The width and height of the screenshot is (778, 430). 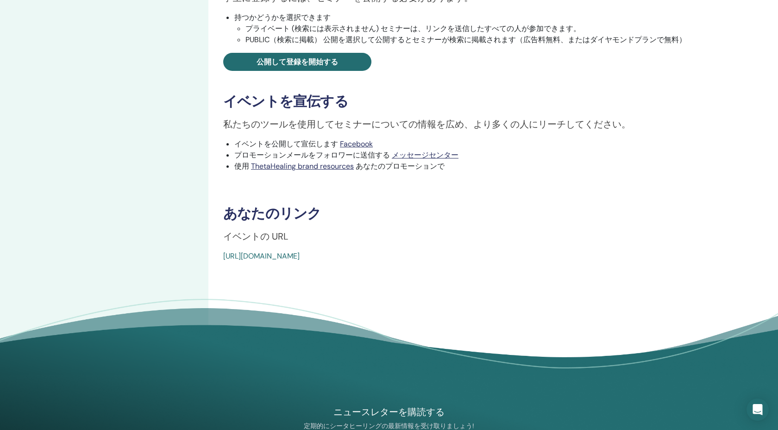 What do you see at coordinates (468, 124) in the screenshot?
I see `p: 私たちのツールを使用してセミナーについての情報を広め、より多くの人にリーチしてください。` at bounding box center [468, 124].